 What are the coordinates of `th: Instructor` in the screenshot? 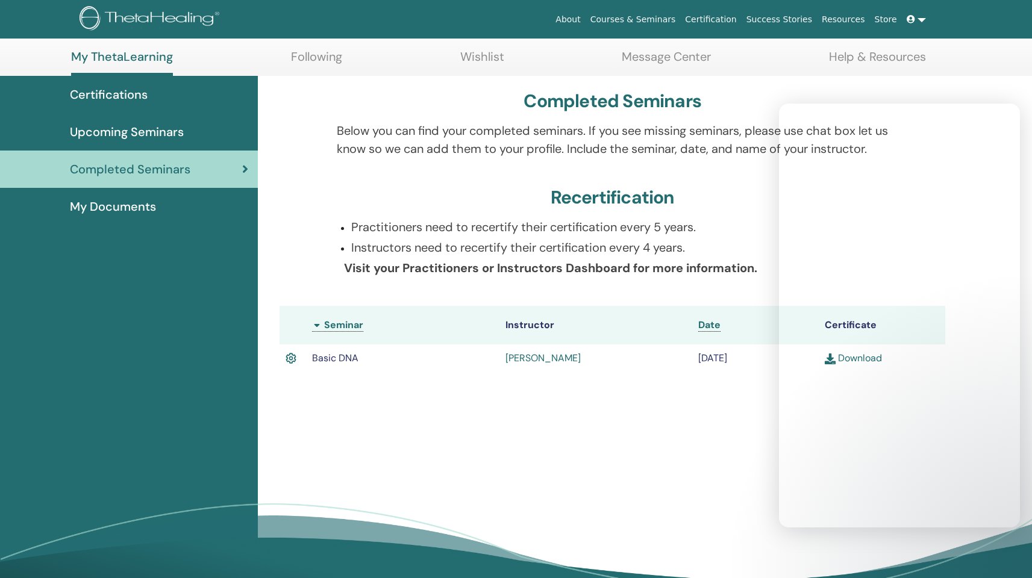 It's located at (596, 325).